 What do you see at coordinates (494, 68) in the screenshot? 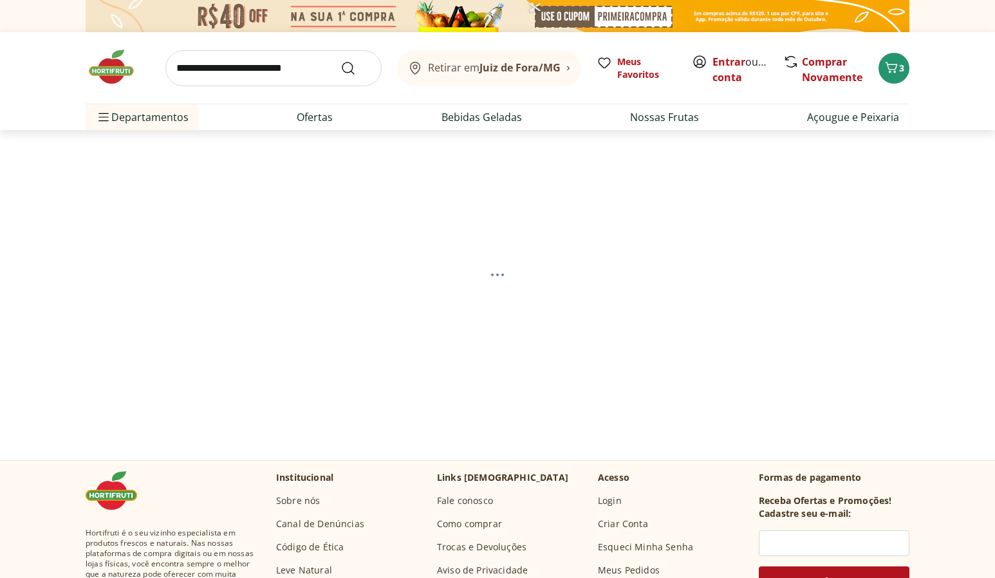
I see `span: Retirar em` at bounding box center [494, 68].